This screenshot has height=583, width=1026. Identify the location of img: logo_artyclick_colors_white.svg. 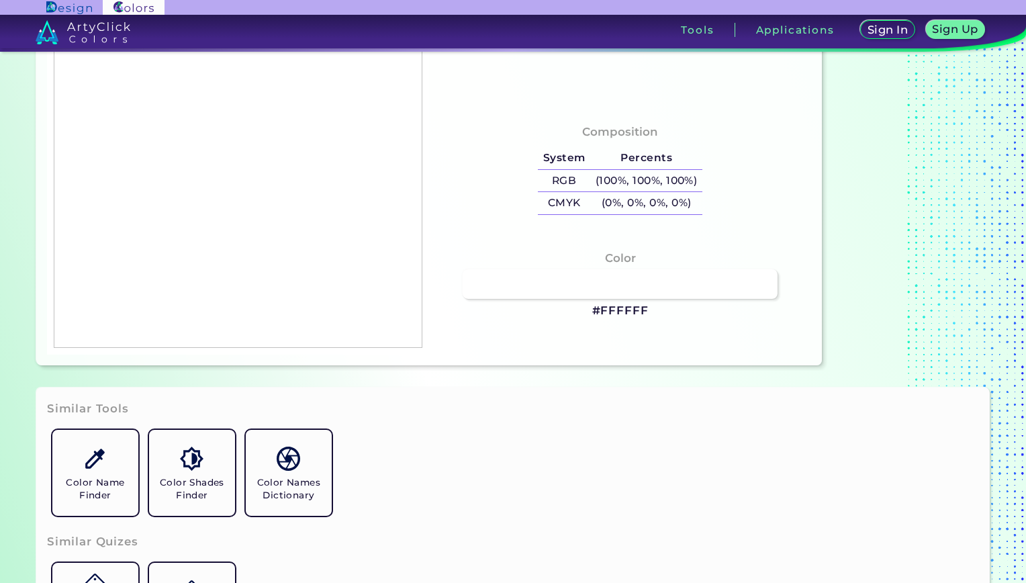
(83, 32).